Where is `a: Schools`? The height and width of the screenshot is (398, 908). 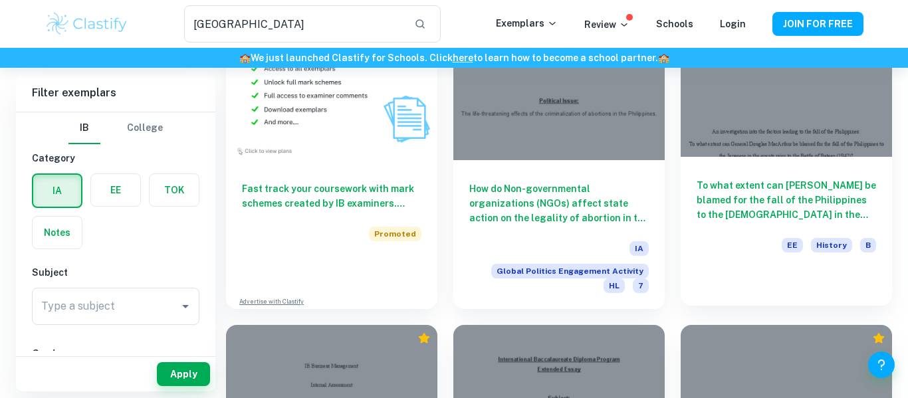
a: Schools is located at coordinates (675, 24).